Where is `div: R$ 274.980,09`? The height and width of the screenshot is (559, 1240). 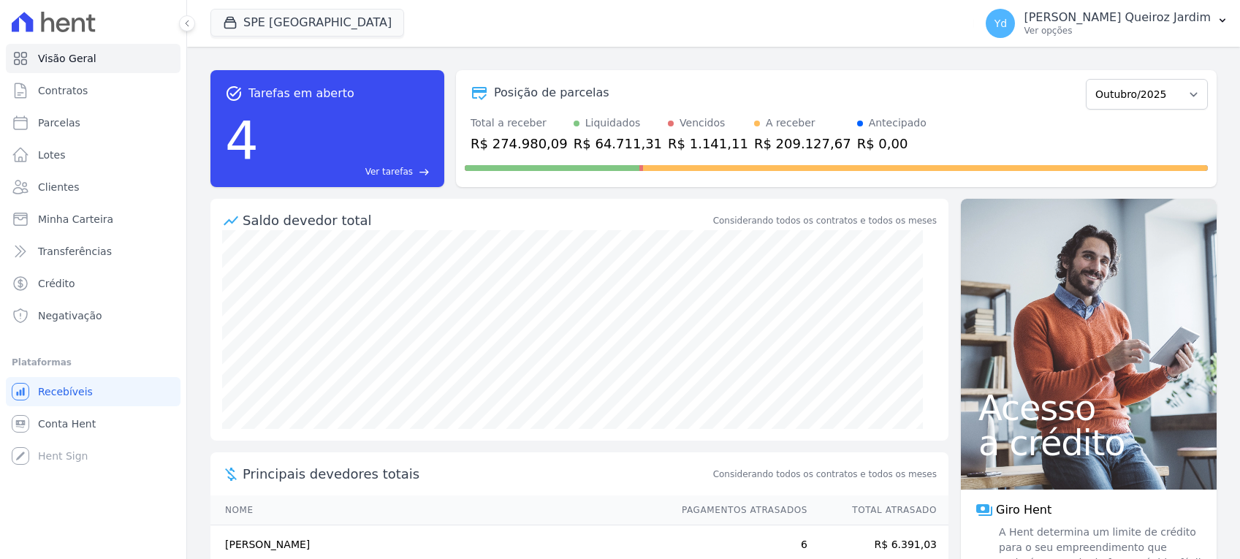 div: R$ 274.980,09 is located at coordinates (519, 143).